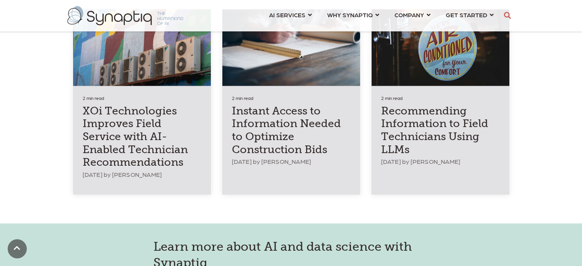  Describe the element at coordinates (291, 130) in the screenshot. I see `a: Instant Access to Information Needed to Optimize Construction Bids` at that location.